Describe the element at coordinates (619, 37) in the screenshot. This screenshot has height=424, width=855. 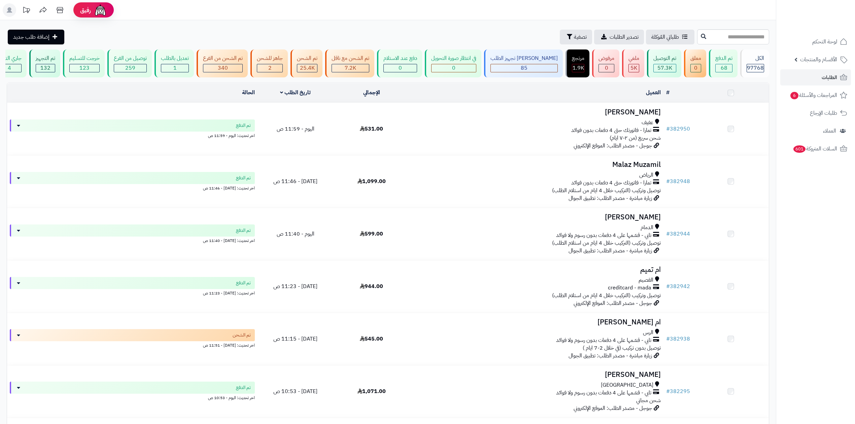
I see `a: تصدير الطلبات` at that location.